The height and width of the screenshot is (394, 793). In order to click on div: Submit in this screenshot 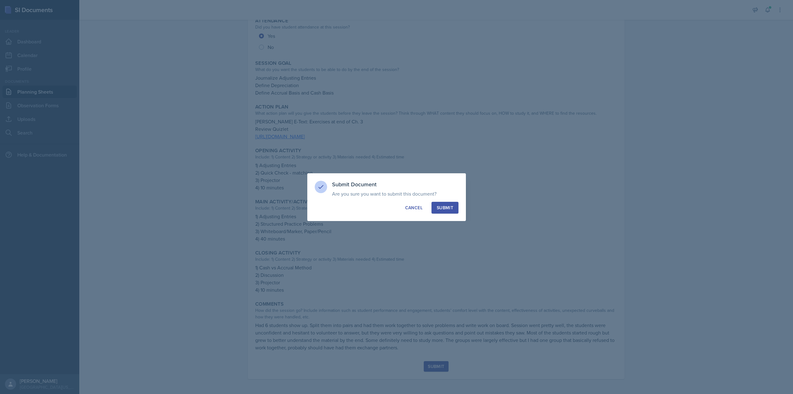, I will do `click(445, 208)`.